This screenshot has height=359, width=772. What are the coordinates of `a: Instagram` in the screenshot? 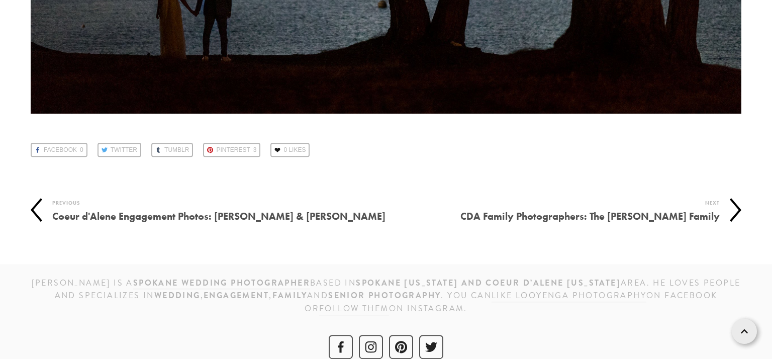 It's located at (371, 347).